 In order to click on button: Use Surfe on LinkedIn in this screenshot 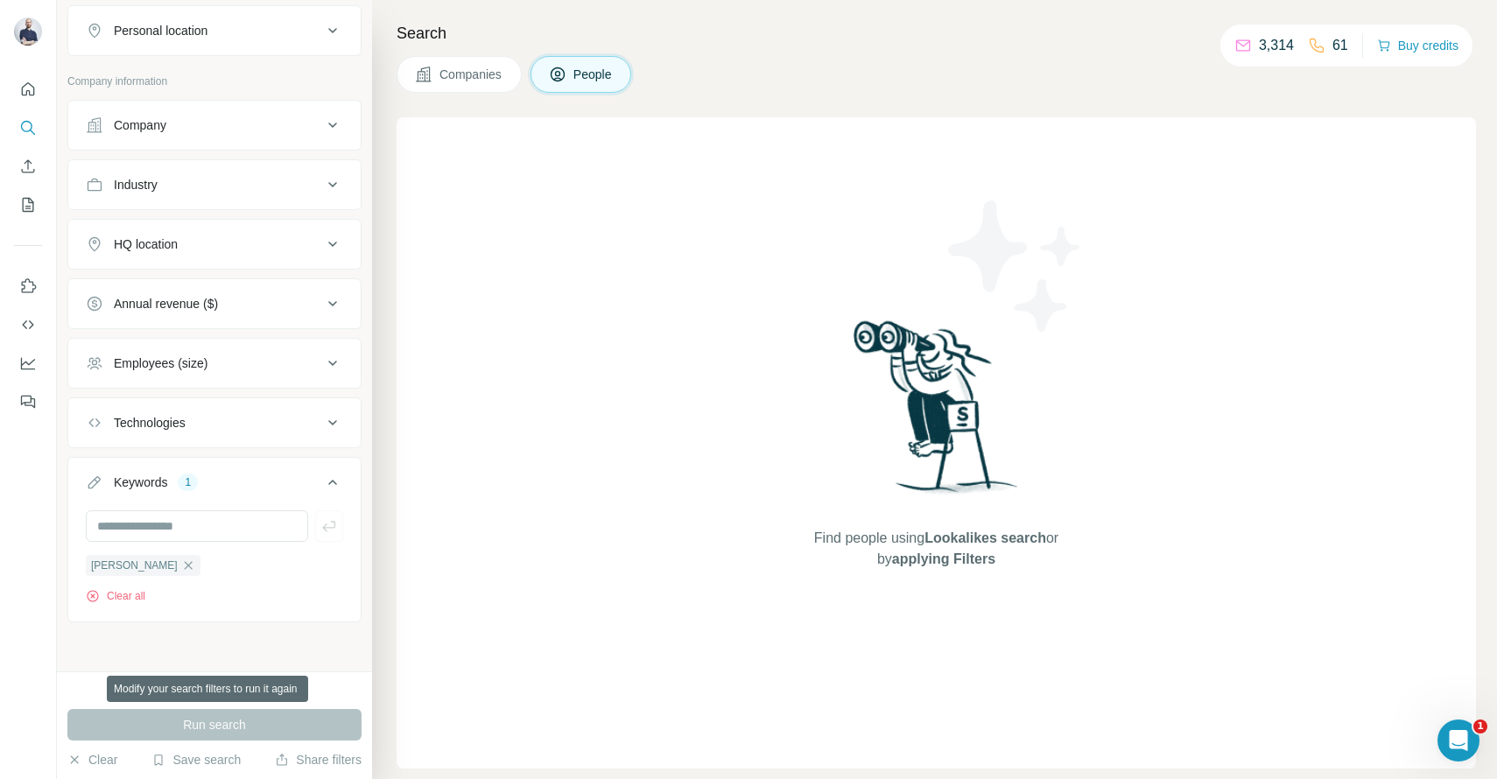, I will do `click(28, 286)`.